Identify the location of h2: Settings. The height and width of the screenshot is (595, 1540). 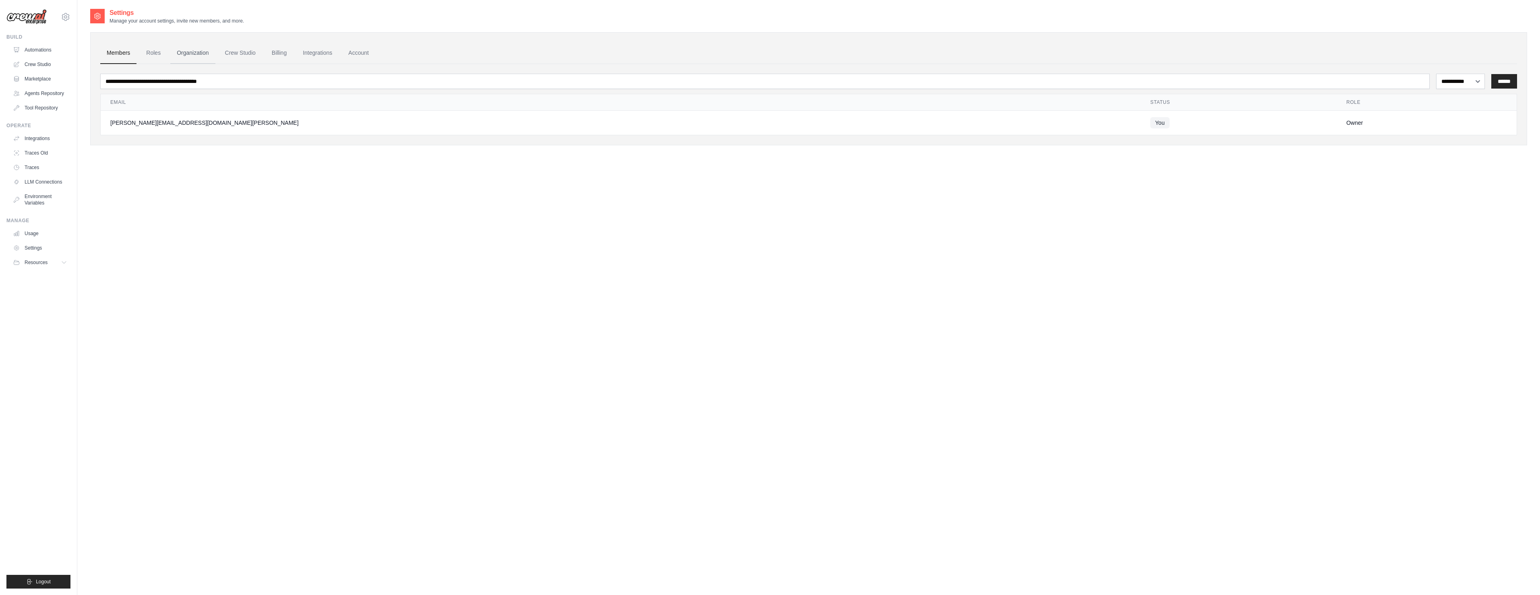
(177, 13).